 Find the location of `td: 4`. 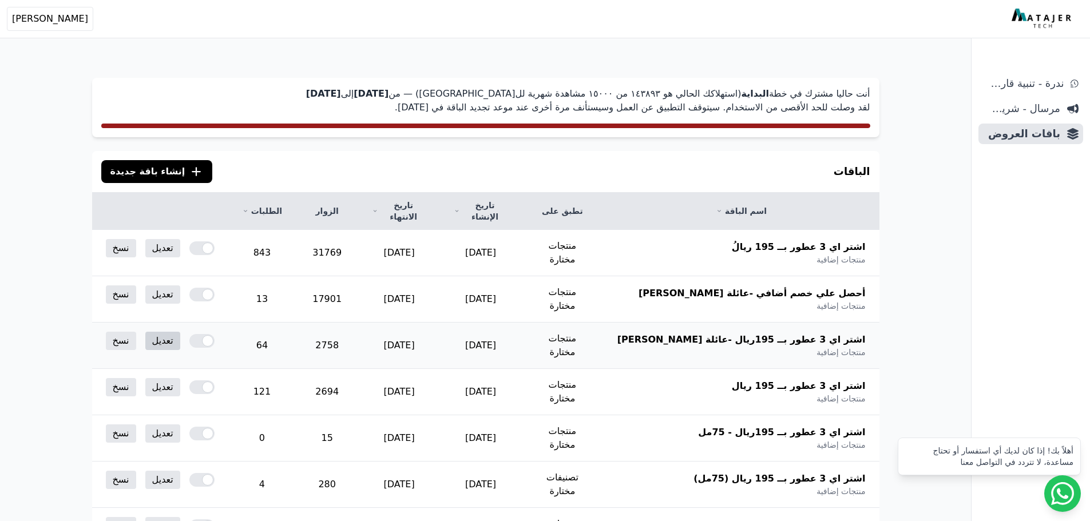

td: 4 is located at coordinates (262, 485).